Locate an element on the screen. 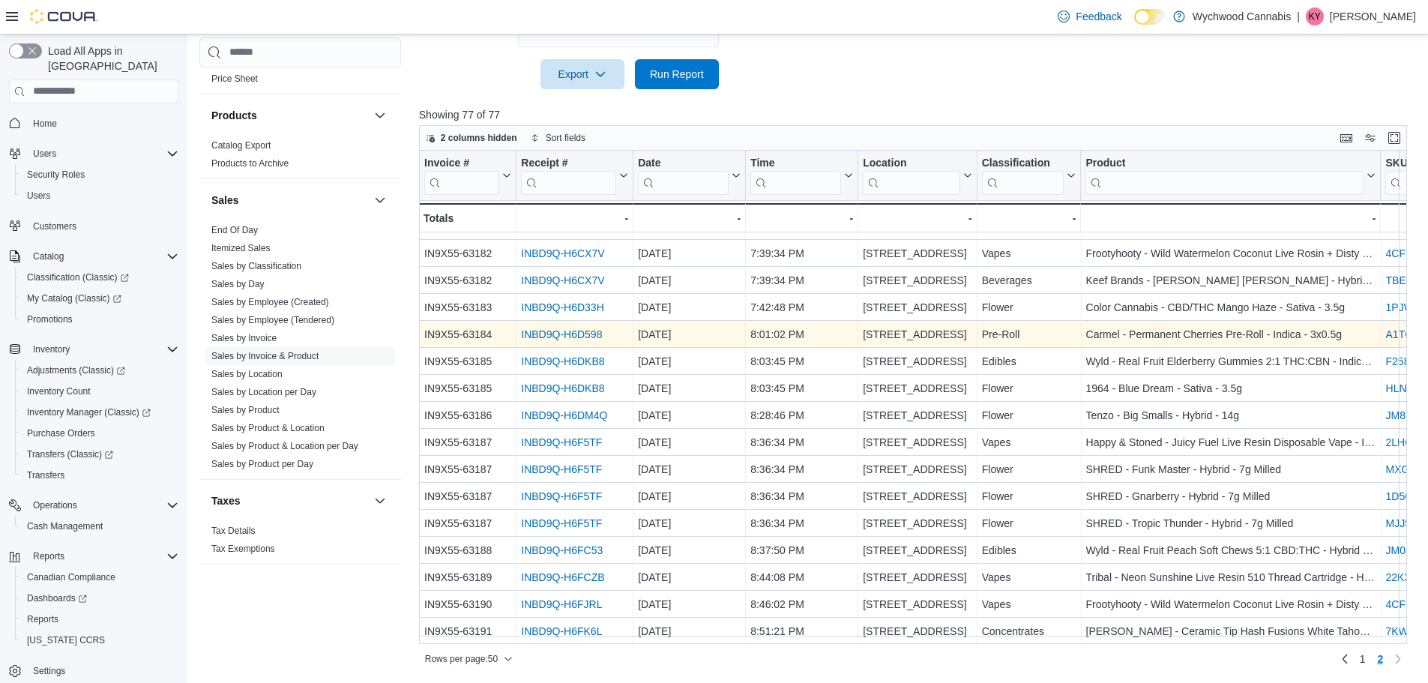 This screenshot has height=683, width=1428. button: 2 columns hidden is located at coordinates (472, 138).